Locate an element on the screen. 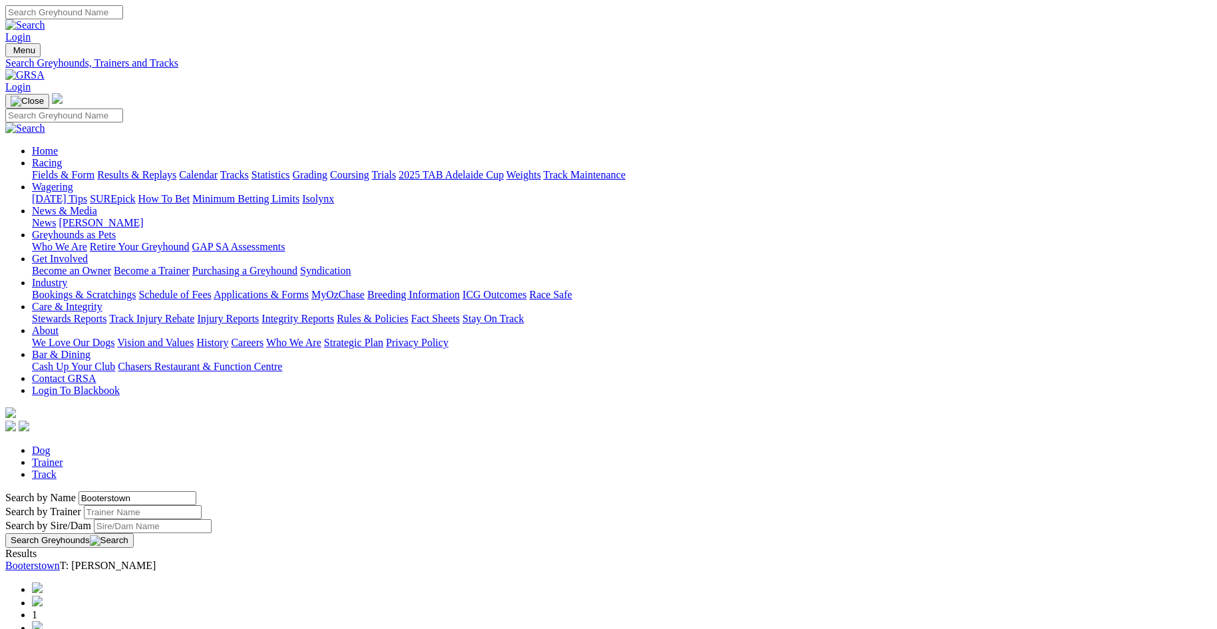  a: Bookings & Scratchings is located at coordinates (84, 294).